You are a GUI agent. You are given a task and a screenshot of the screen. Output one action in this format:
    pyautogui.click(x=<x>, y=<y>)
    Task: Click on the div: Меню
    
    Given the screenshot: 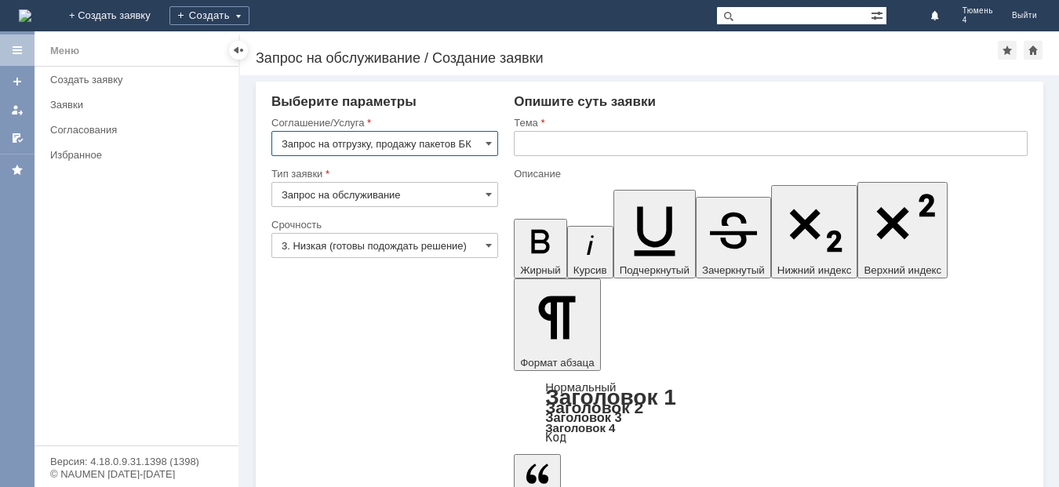 What is the action you would take?
    pyautogui.click(x=64, y=51)
    